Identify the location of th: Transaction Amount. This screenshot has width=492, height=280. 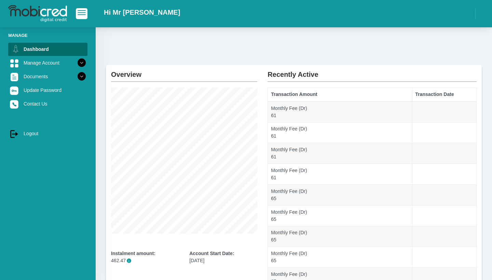
(340, 95).